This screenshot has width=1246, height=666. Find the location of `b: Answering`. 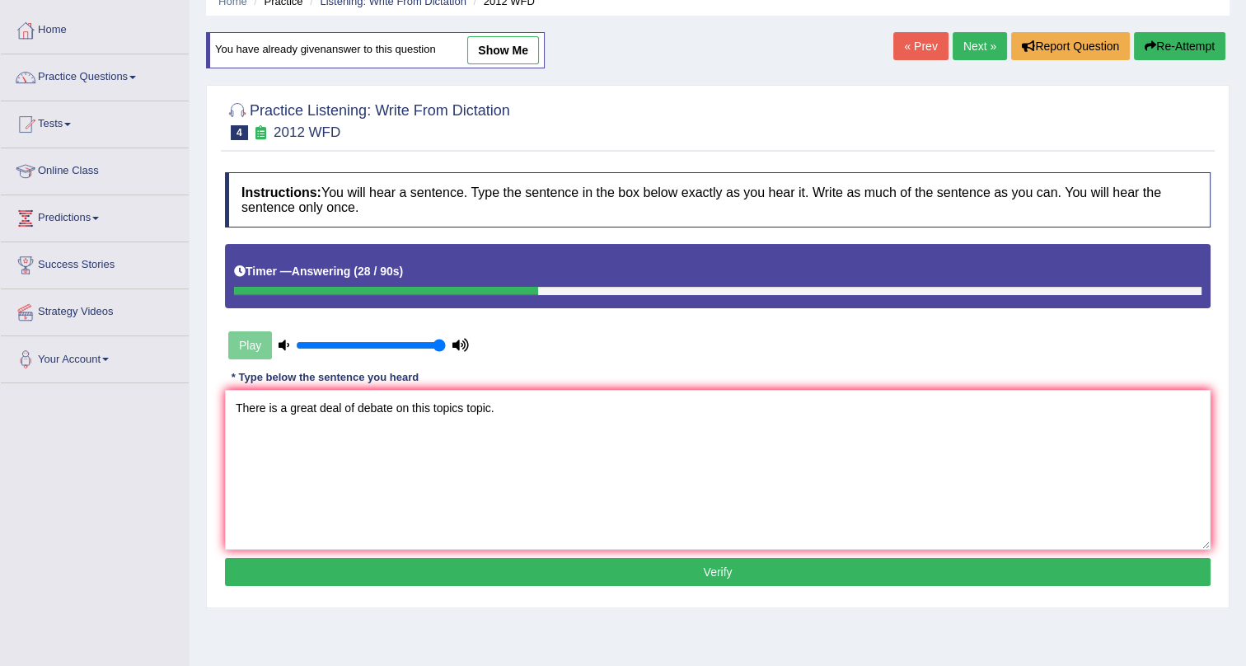

b: Answering is located at coordinates (321, 271).